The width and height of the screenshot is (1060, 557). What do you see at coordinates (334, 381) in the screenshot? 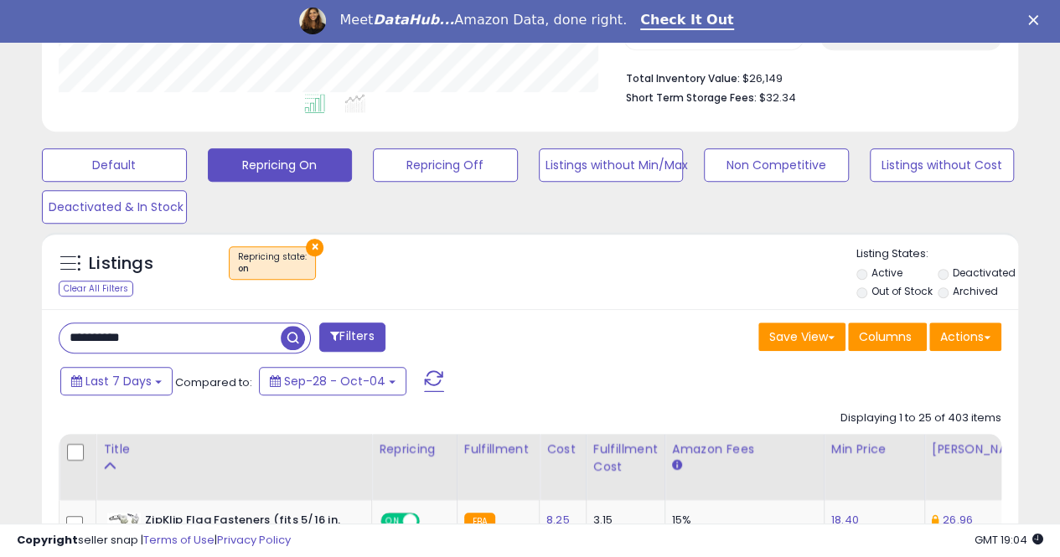
I see `span: Sep-28 - Oct-04` at bounding box center [334, 381].